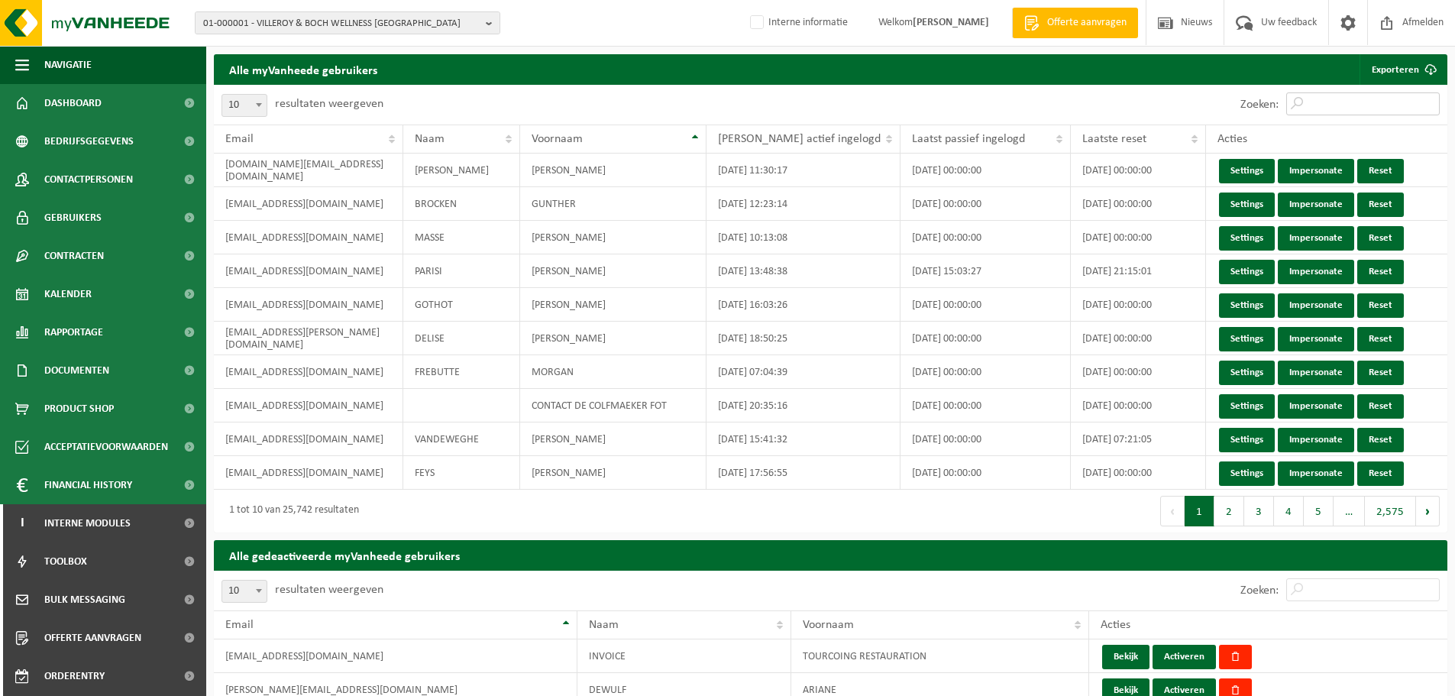  What do you see at coordinates (89, 179) in the screenshot?
I see `span: Contactpersonen` at bounding box center [89, 179].